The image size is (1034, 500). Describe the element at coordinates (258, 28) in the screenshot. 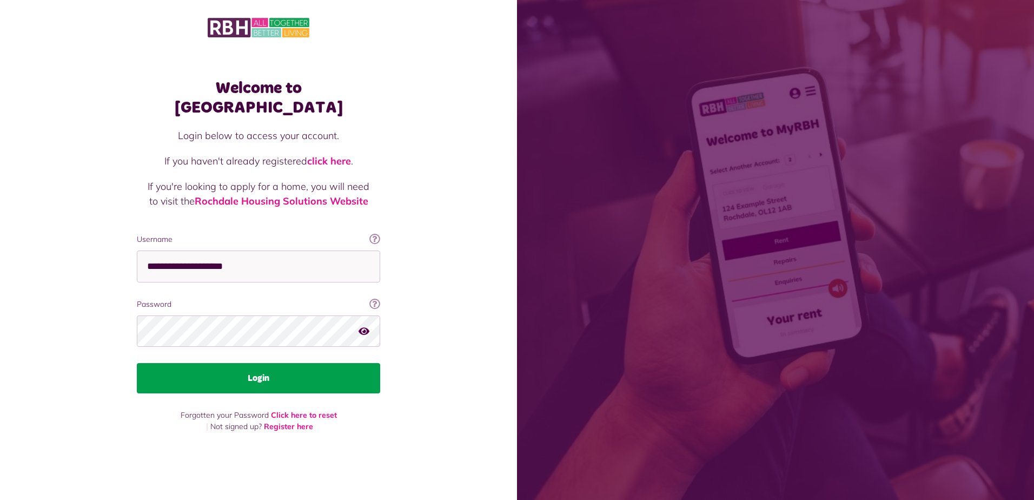

I see `img: MyRBH` at that location.